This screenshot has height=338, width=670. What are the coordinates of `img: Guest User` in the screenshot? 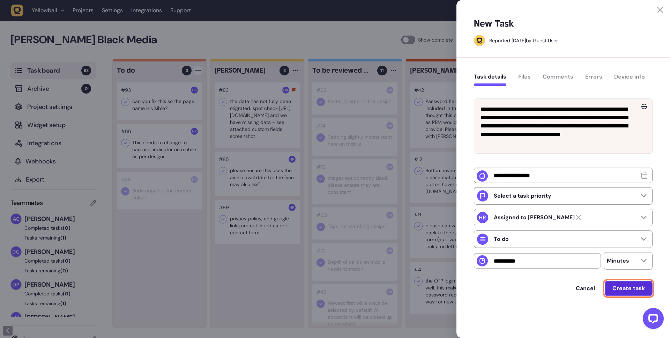 It's located at (480, 41).